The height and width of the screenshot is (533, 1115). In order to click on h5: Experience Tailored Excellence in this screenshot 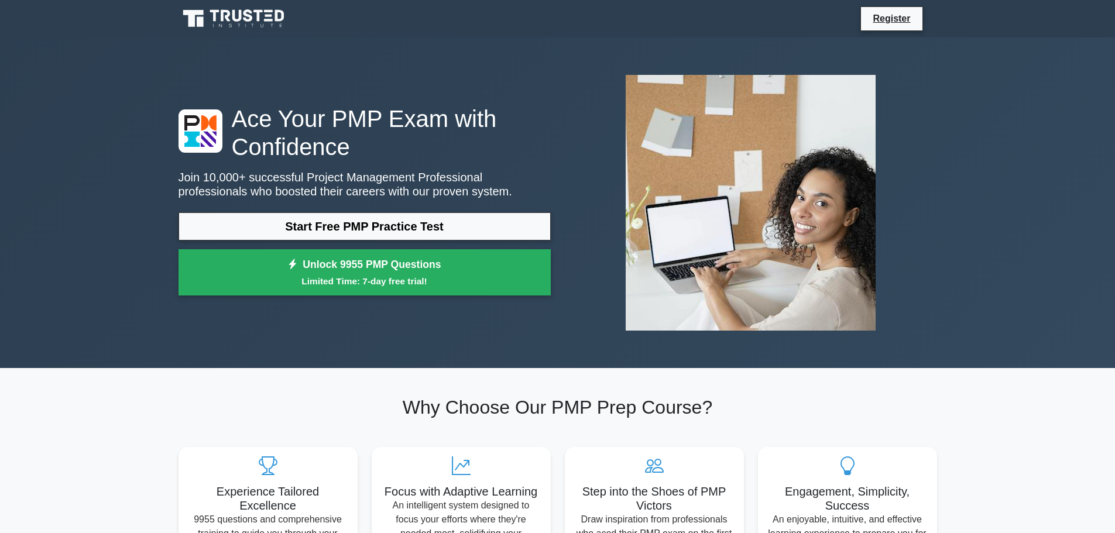, I will do `click(268, 499)`.